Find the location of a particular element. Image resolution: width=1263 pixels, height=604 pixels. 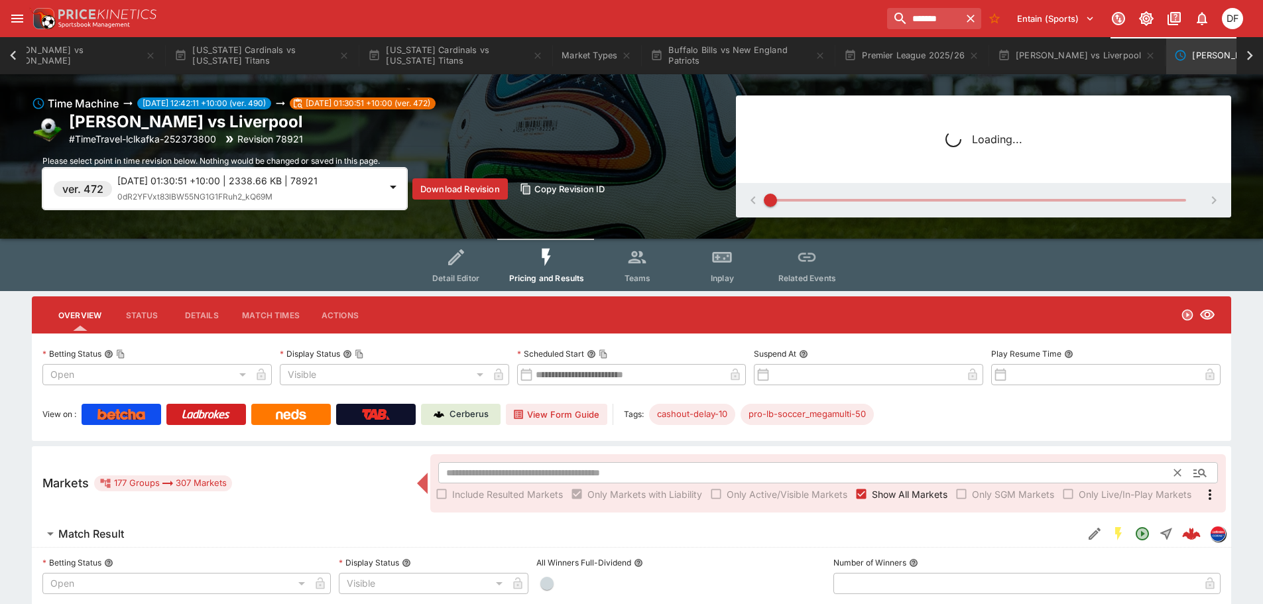

svg: Visible is located at coordinates (1208, 315).